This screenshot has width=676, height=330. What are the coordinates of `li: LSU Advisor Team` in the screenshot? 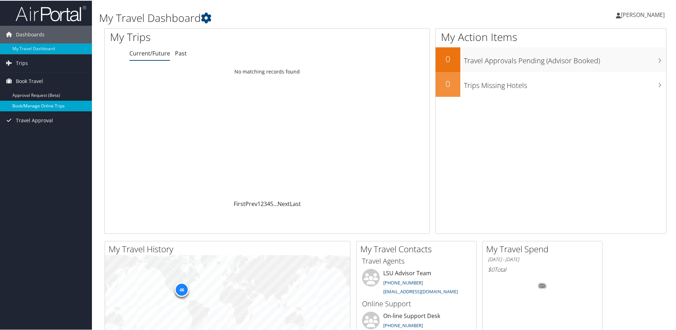 It's located at (417, 283).